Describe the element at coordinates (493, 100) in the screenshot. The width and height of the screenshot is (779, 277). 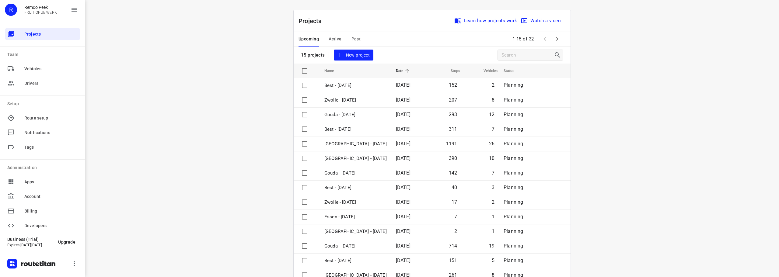
I see `span: 8` at that location.